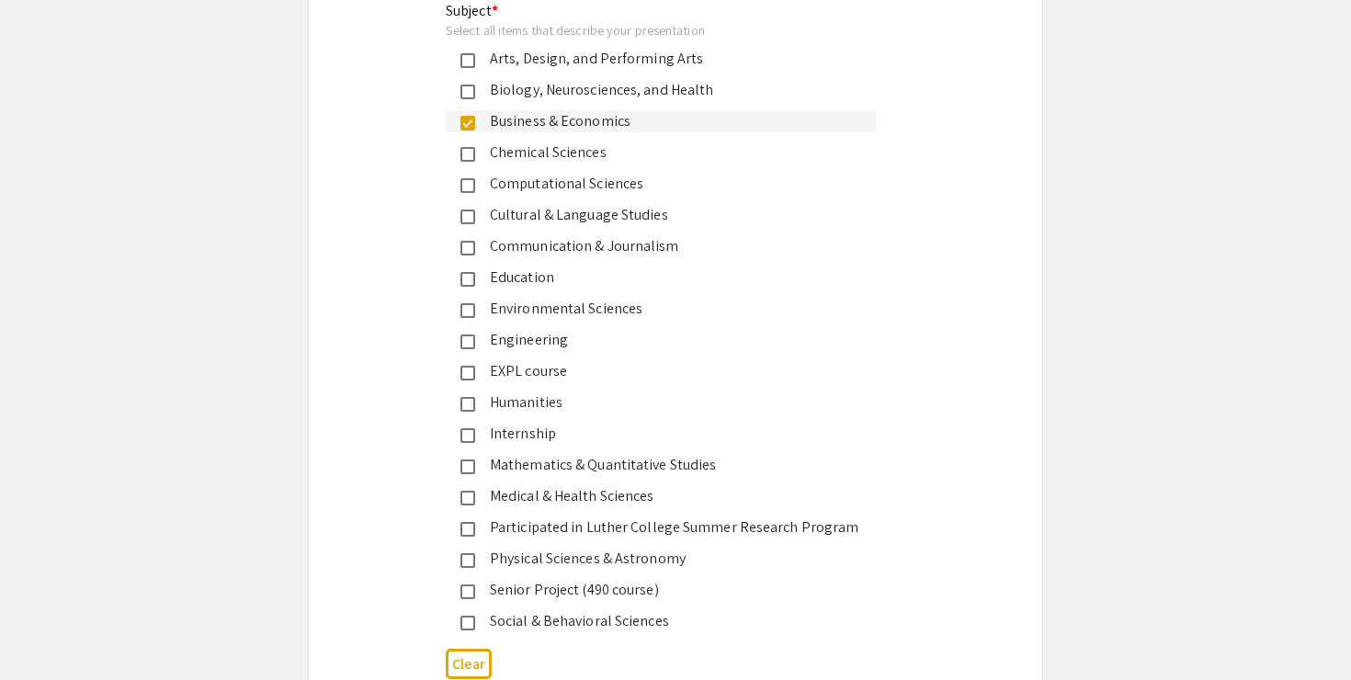 This screenshot has height=680, width=1351. What do you see at coordinates (668, 371) in the screenshot?
I see `div: EXPL course` at bounding box center [668, 371].